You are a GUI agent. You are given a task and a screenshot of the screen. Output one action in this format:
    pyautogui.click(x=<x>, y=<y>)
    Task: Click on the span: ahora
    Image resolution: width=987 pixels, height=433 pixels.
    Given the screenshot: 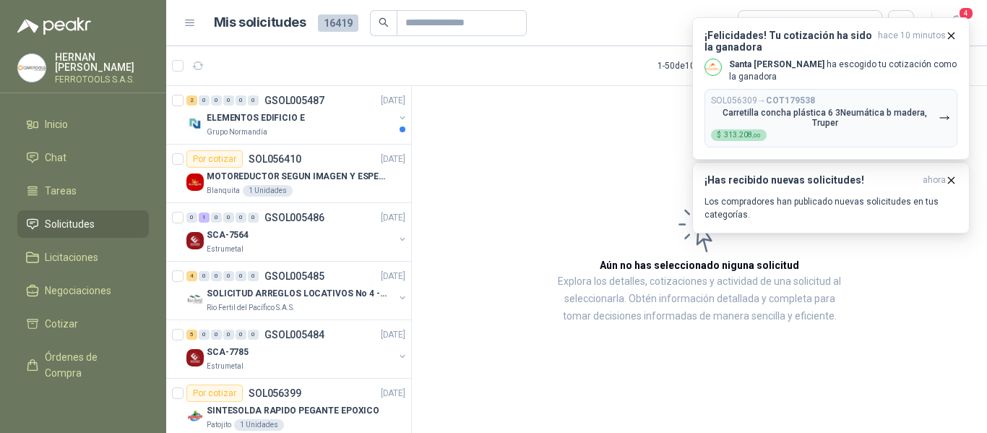 What is the action you would take?
    pyautogui.click(x=935, y=180)
    